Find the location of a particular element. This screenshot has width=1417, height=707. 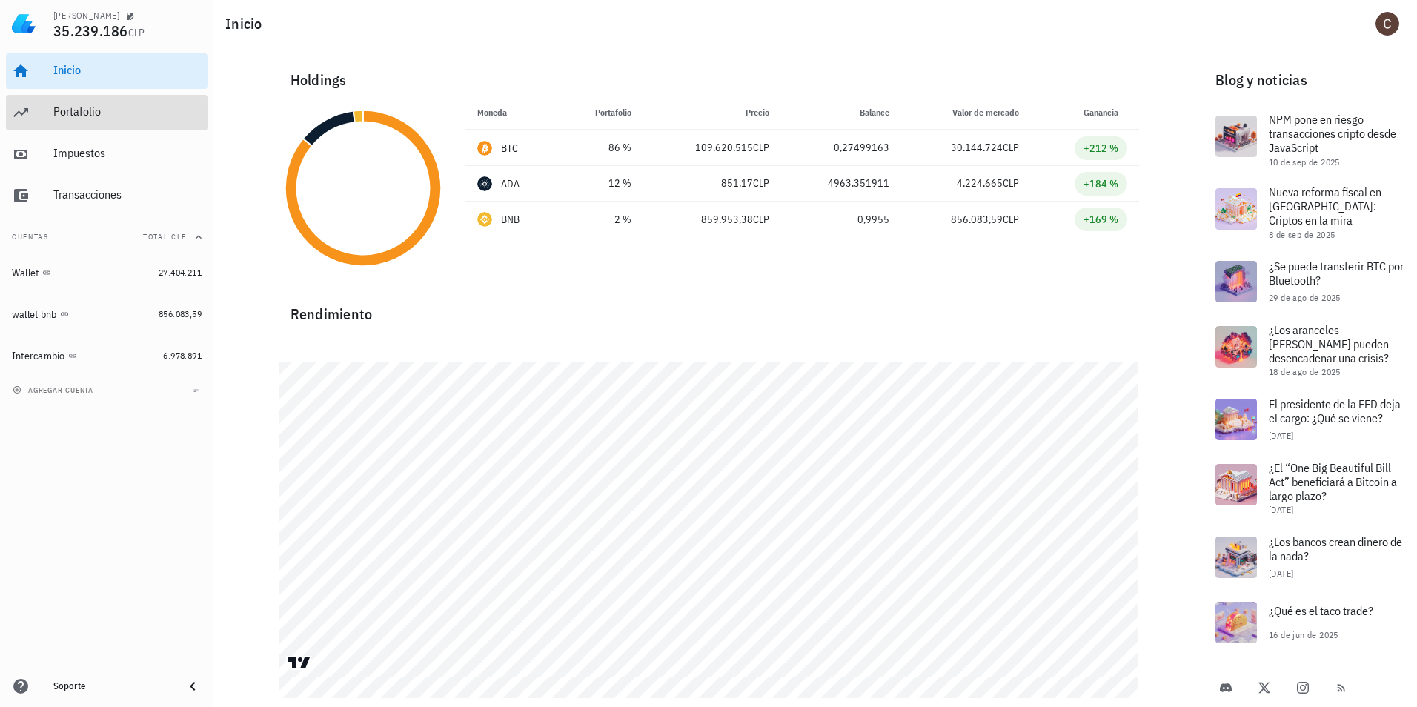

span: 859.953,38 is located at coordinates (727, 219).